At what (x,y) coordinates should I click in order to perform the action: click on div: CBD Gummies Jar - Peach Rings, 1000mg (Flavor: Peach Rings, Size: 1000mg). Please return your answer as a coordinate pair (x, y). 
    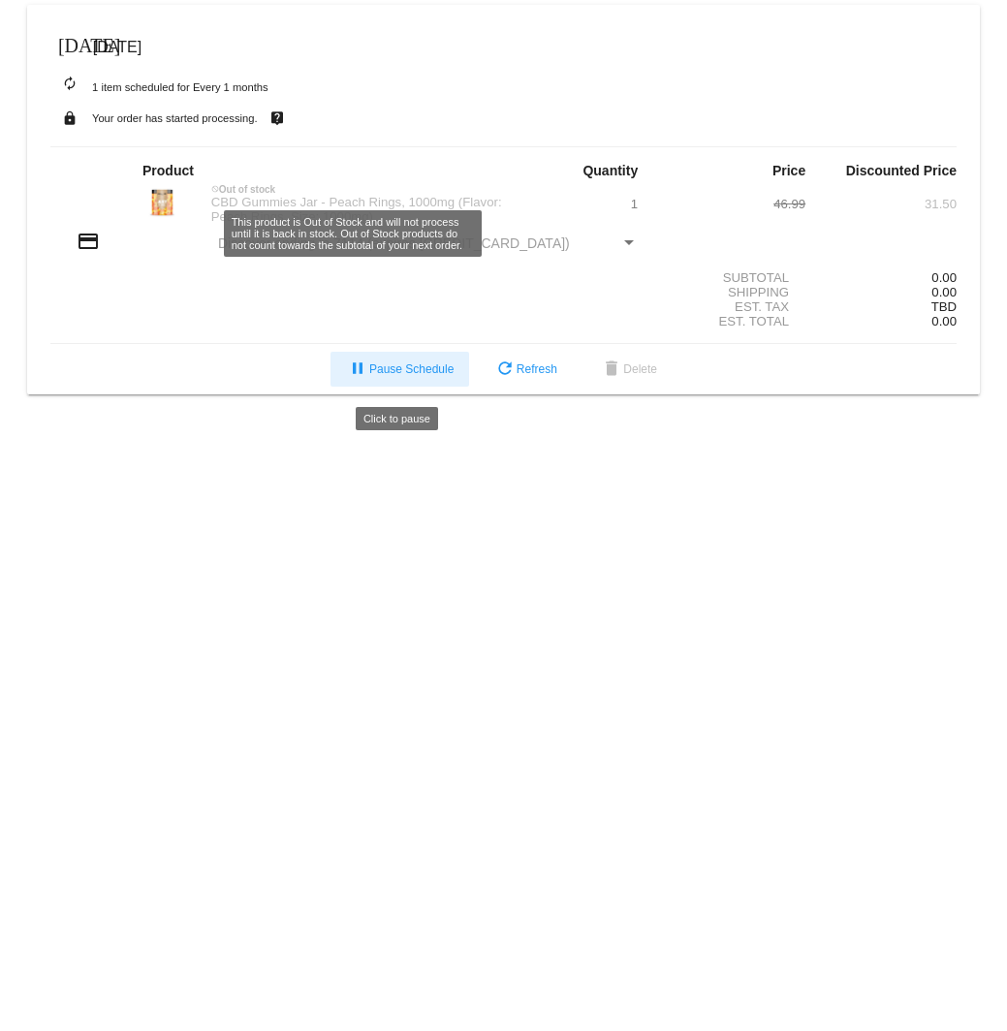
    Looking at the image, I should click on (353, 209).